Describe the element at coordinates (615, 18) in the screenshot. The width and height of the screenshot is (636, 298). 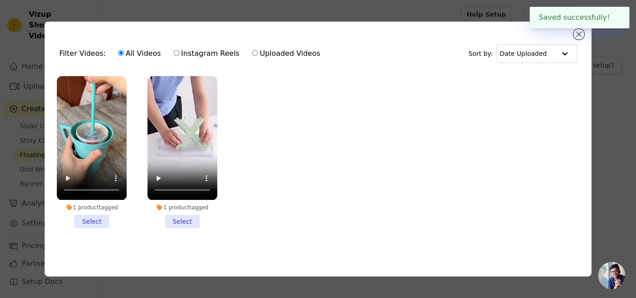
I see `button: Close` at that location.